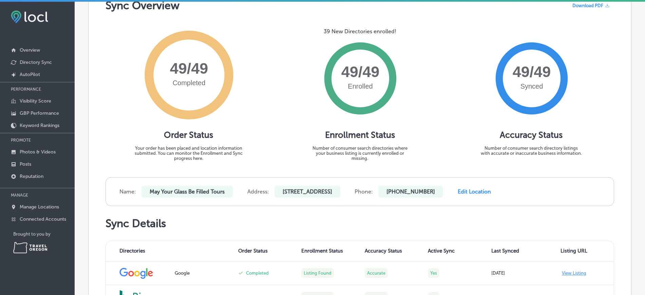 This screenshot has height=295, width=645. What do you see at coordinates (519, 251) in the screenshot?
I see `th: Last Synced` at bounding box center [519, 251].